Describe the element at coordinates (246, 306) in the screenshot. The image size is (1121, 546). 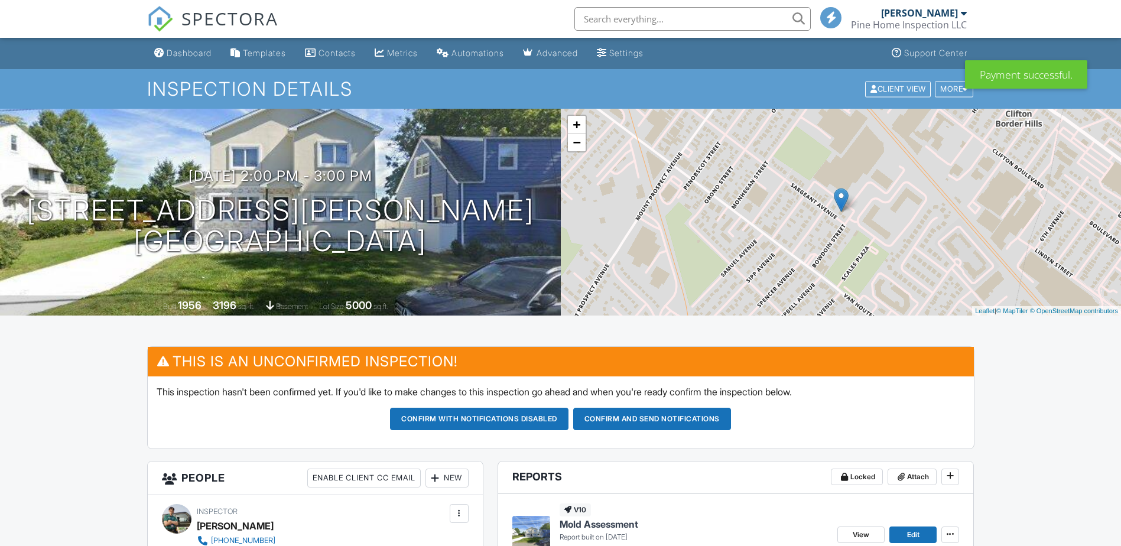
I see `span: sq. ft.` at that location.